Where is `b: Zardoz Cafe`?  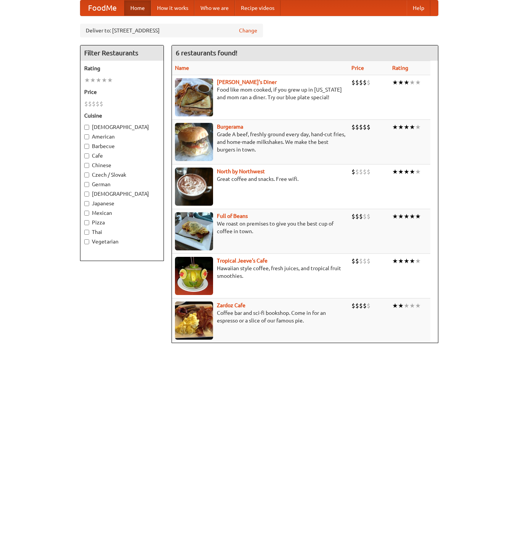 b: Zardoz Cafe is located at coordinates (231, 305).